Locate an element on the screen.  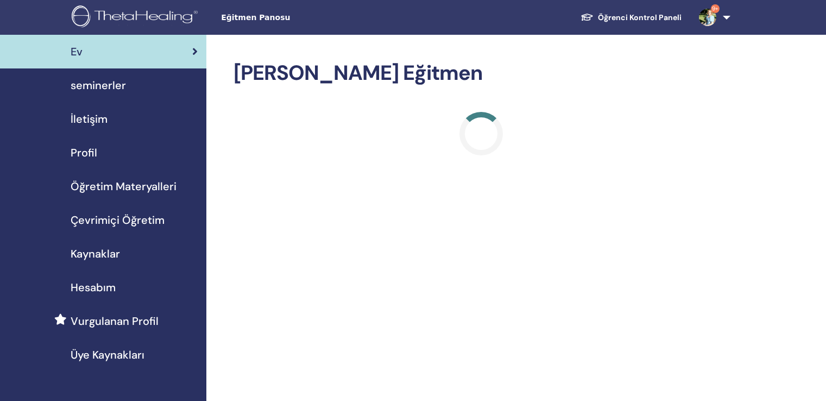
img: default.jpg is located at coordinates (708, 17).